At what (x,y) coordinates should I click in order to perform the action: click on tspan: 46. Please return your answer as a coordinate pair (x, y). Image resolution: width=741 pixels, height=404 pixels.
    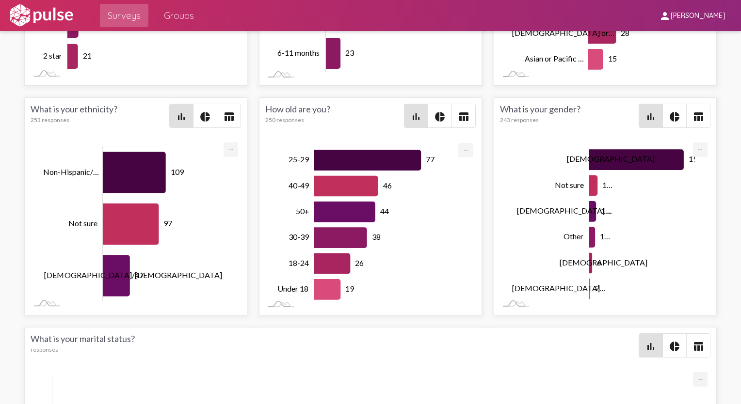
    Looking at the image, I should click on (387, 185).